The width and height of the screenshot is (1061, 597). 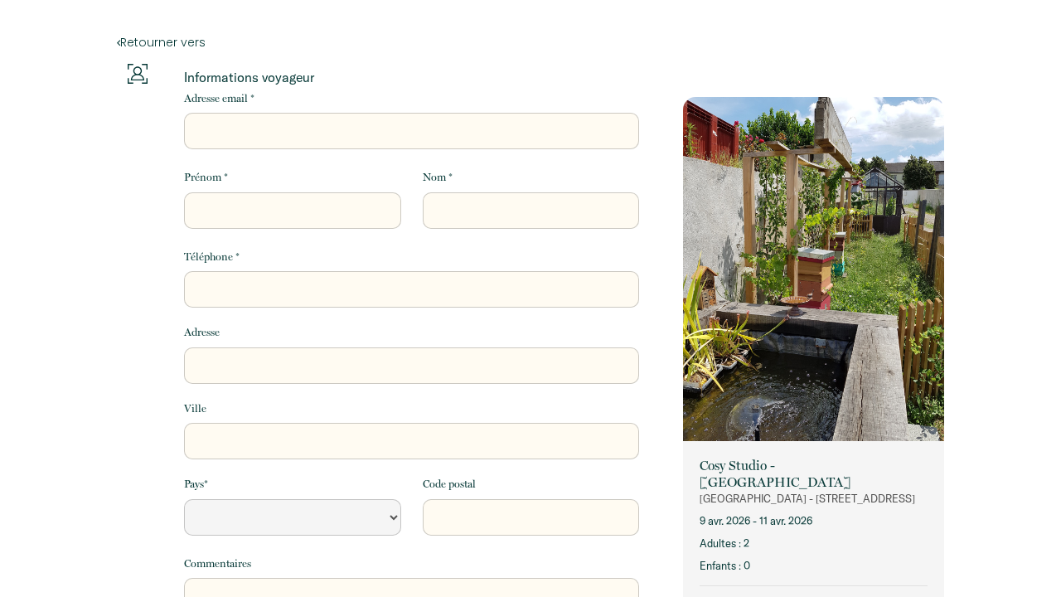 I want to click on label: Code postal, so click(x=449, y=484).